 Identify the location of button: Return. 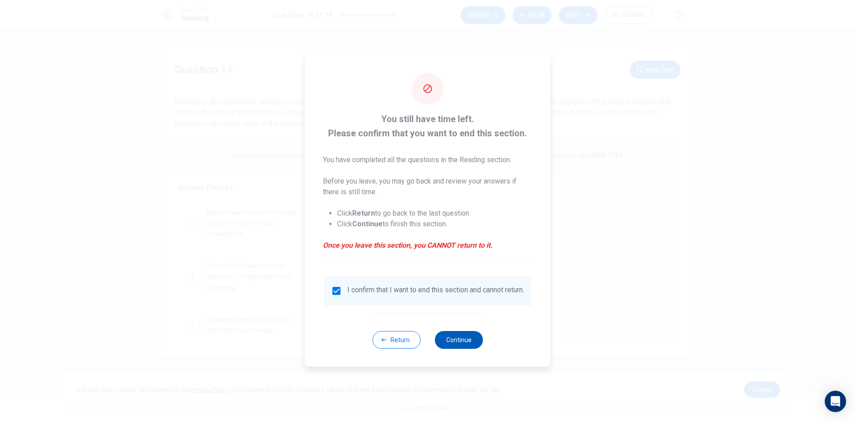
(396, 340).